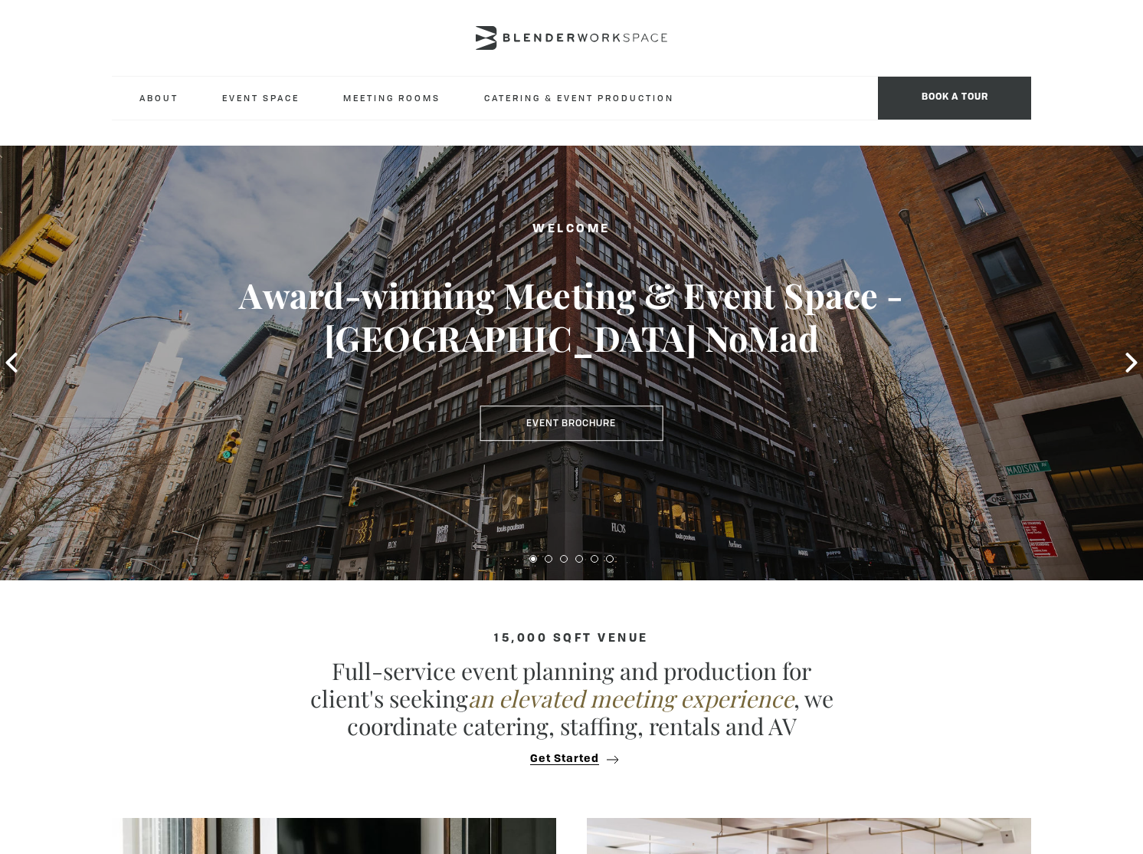 Image resolution: width=1143 pixels, height=854 pixels. Describe the element at coordinates (392, 97) in the screenshot. I see `a: Meeting Rooms` at that location.